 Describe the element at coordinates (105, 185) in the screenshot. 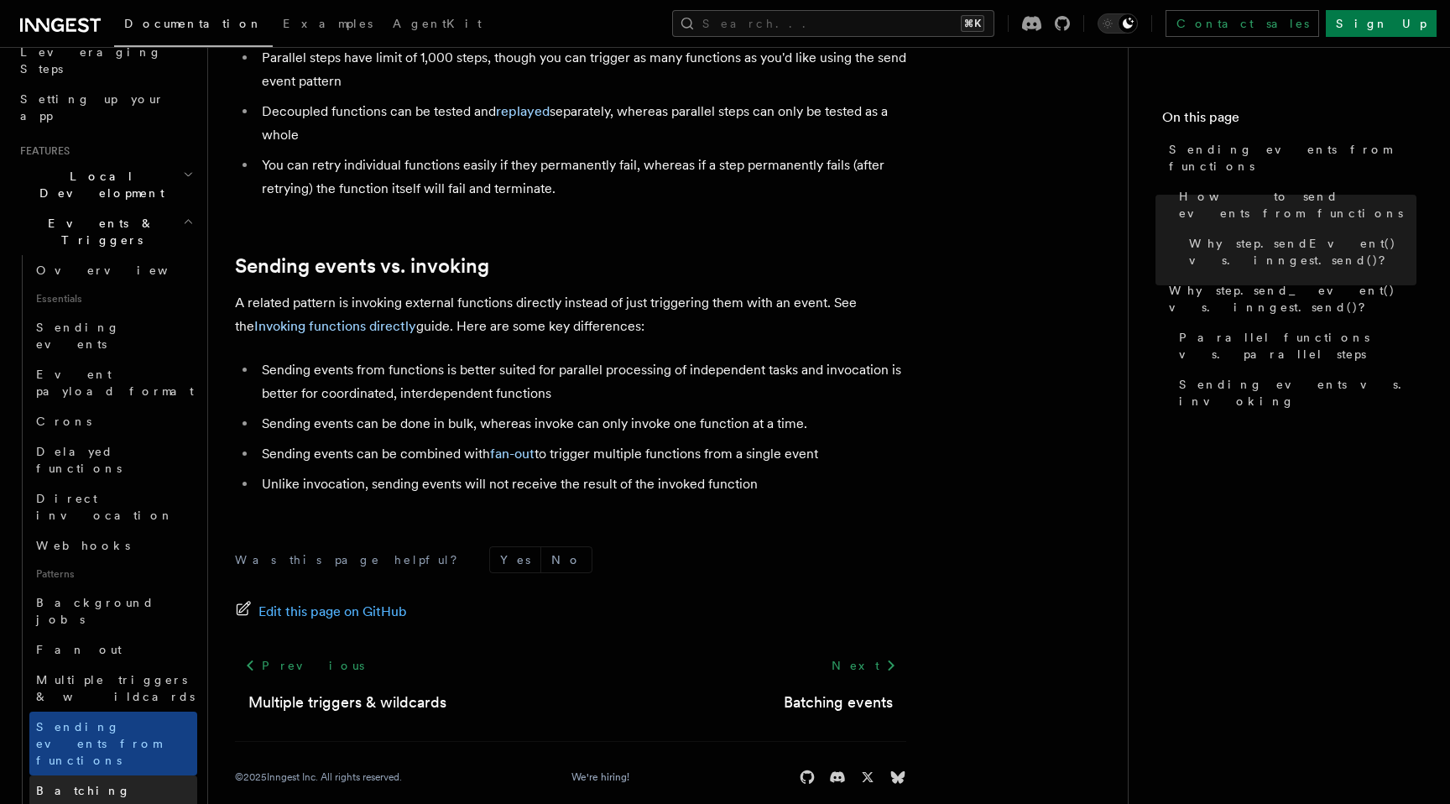

I see `button: Local Development` at that location.